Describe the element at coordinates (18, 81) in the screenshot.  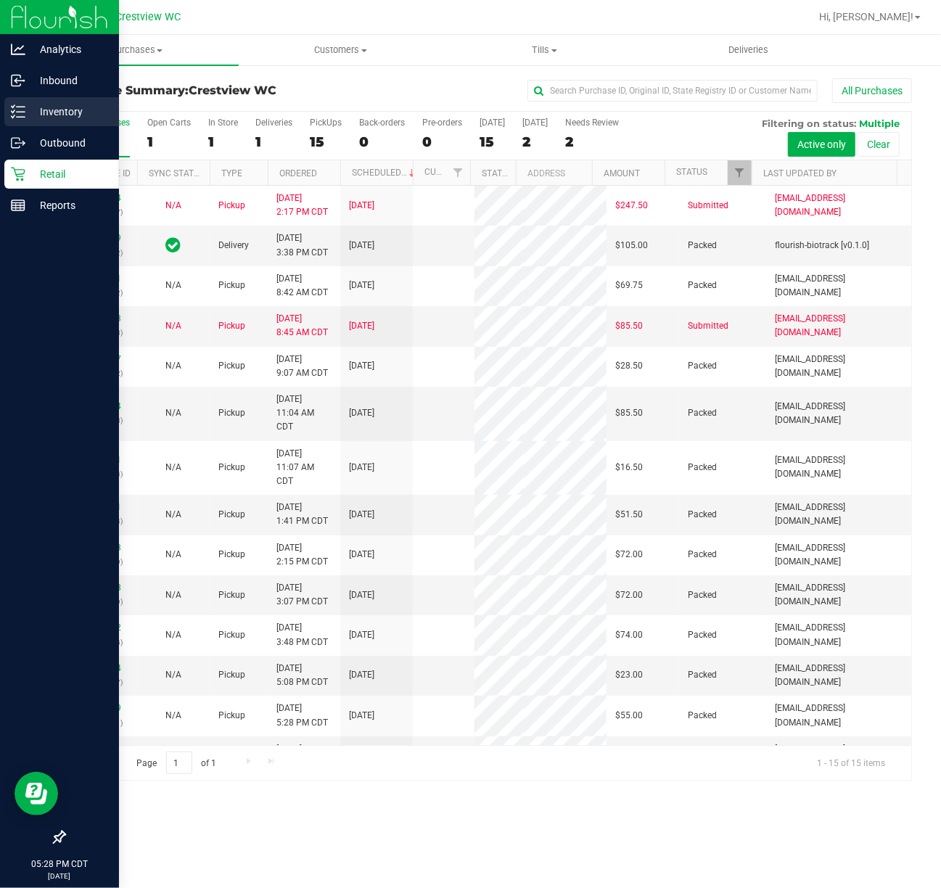
I see `inline-svg: Inbound` at that location.